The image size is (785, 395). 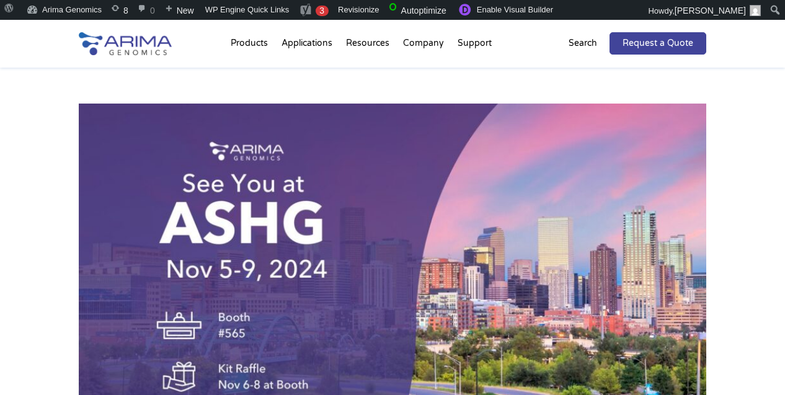 I want to click on p: Search, so click(x=583, y=43).